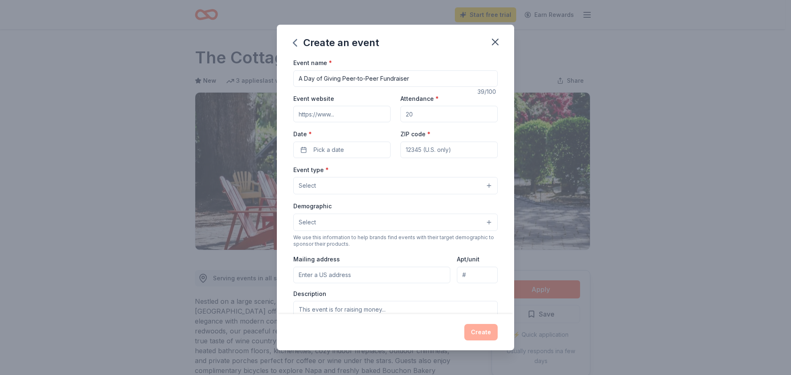 Image resolution: width=791 pixels, height=375 pixels. What do you see at coordinates (329, 150) in the screenshot?
I see `span: Pick a date` at bounding box center [329, 150].